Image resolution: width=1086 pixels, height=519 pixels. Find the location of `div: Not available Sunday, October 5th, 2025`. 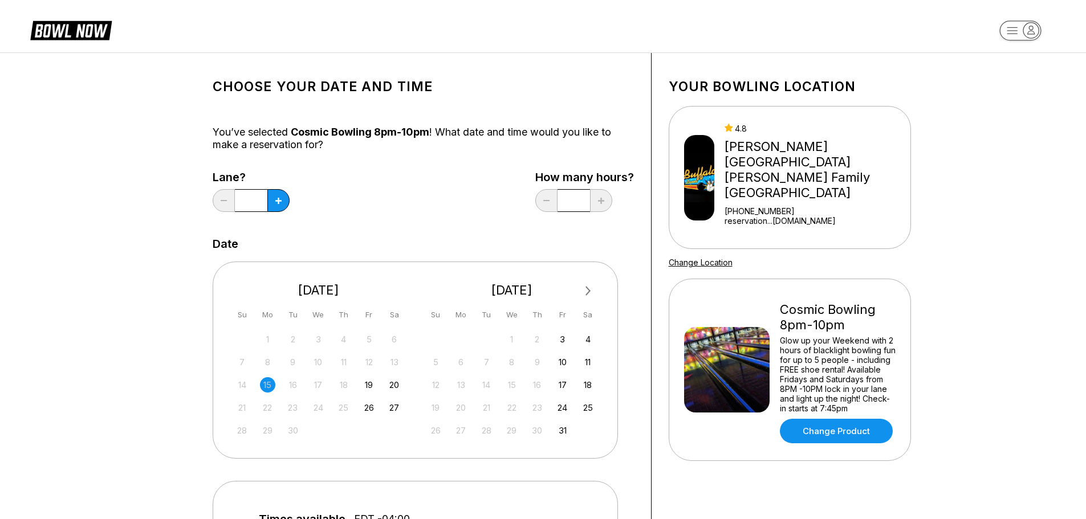

div: Not available Sunday, October 5th, 2025 is located at coordinates (435, 362).